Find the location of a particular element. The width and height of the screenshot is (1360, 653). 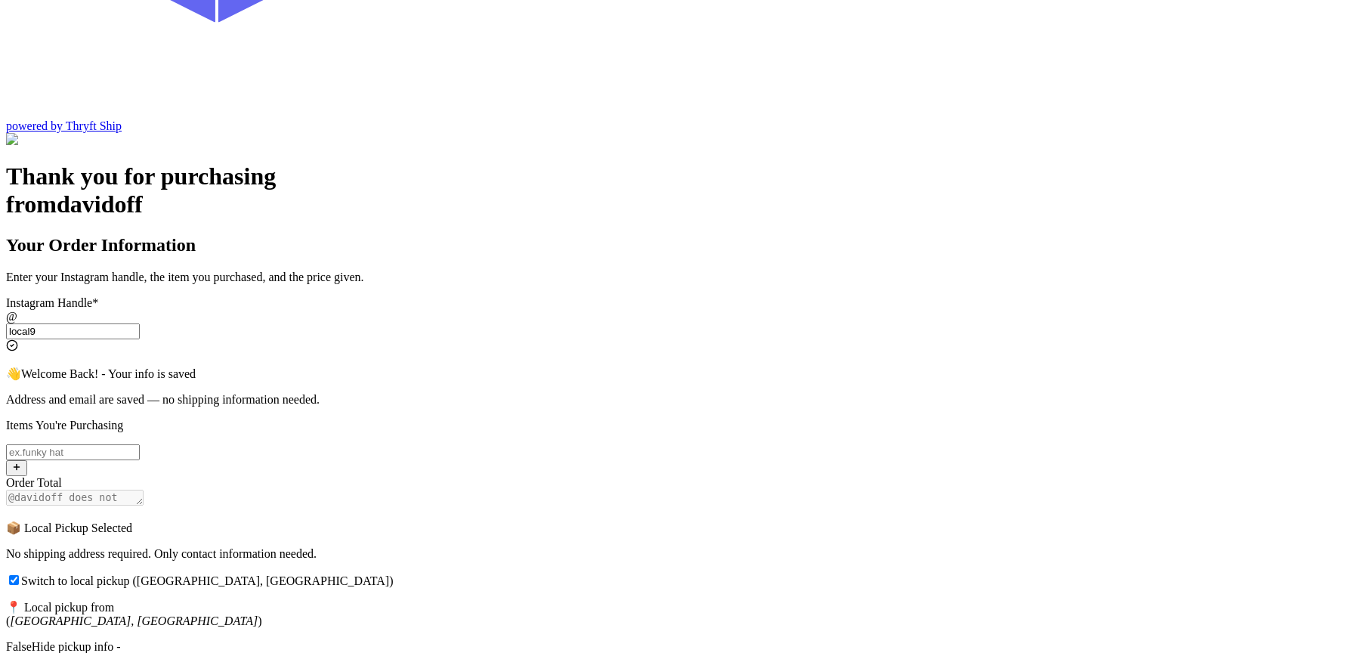

input: ex.funky hat is located at coordinates (73, 452).